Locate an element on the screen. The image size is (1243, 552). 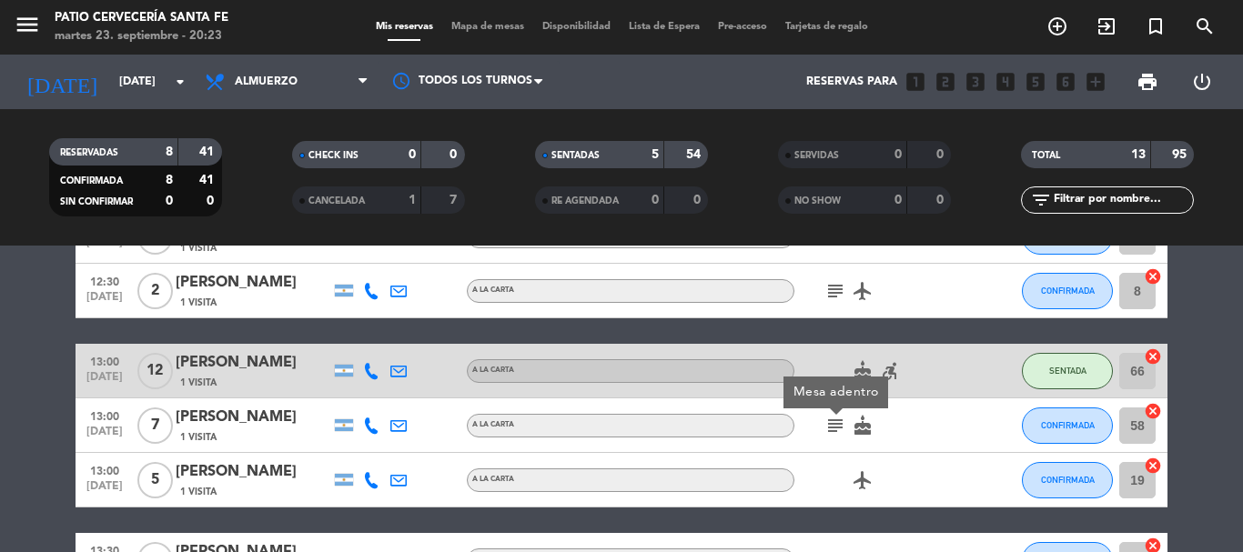
strong: 95 is located at coordinates (1181, 155).